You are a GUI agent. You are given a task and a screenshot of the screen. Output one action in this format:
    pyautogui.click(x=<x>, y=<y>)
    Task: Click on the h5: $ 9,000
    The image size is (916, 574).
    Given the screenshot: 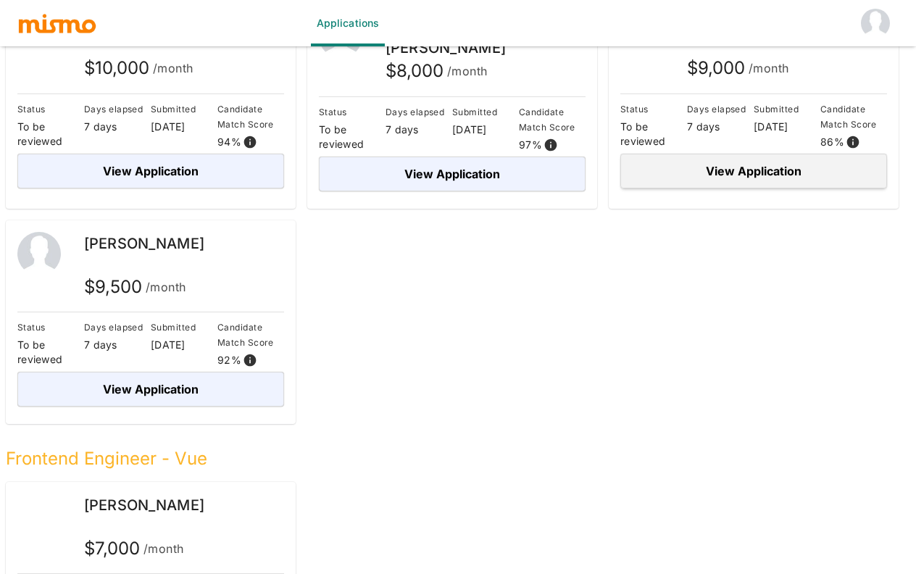 What is the action you would take?
    pyautogui.click(x=738, y=68)
    